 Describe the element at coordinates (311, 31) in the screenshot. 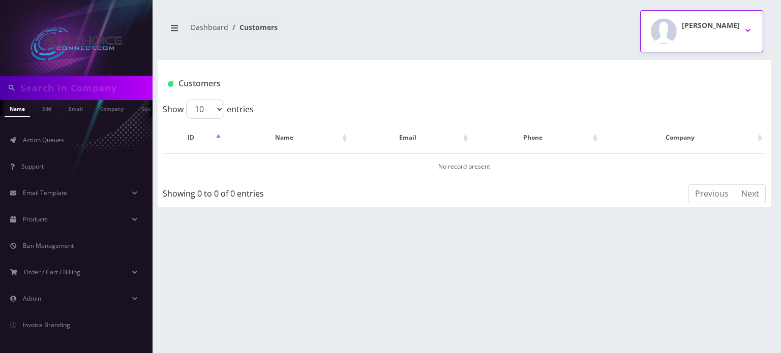

I see `nav: breadcrumb` at that location.